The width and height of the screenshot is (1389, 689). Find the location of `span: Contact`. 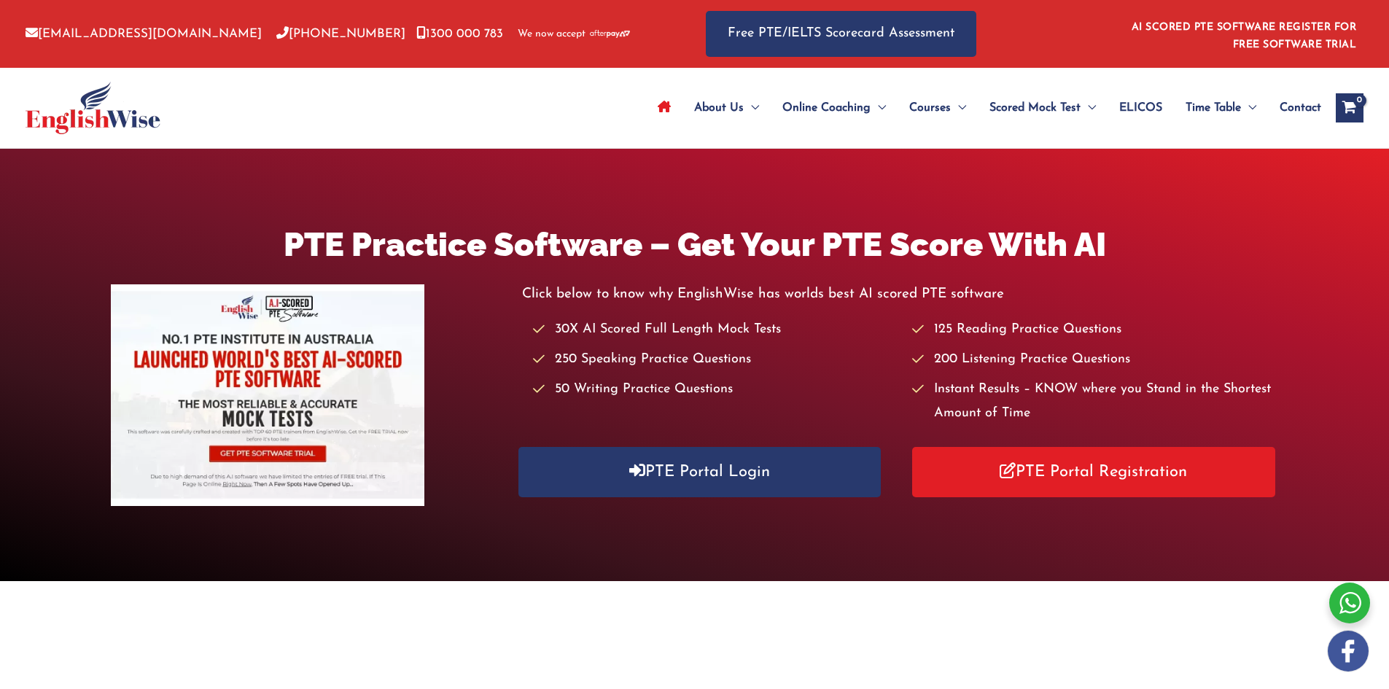

span: Contact is located at coordinates (1300, 108).